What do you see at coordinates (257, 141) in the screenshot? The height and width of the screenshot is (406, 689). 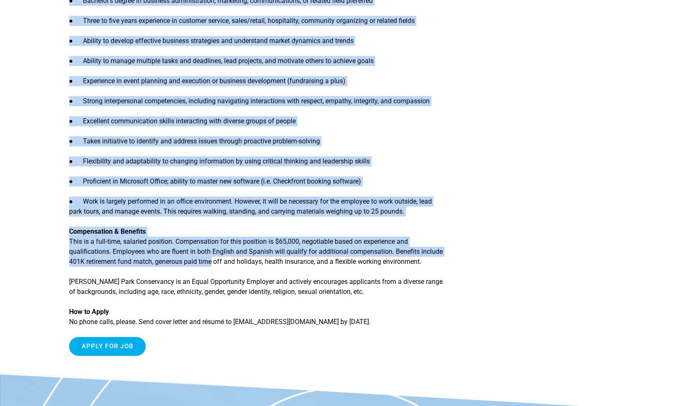 I see `p: ● Takes initiative to identify and address issues through proactive problem-solving` at bounding box center [257, 141].